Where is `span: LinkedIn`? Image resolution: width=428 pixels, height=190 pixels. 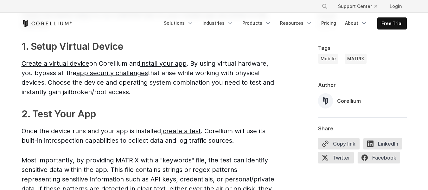 span: LinkedIn is located at coordinates (383, 144).